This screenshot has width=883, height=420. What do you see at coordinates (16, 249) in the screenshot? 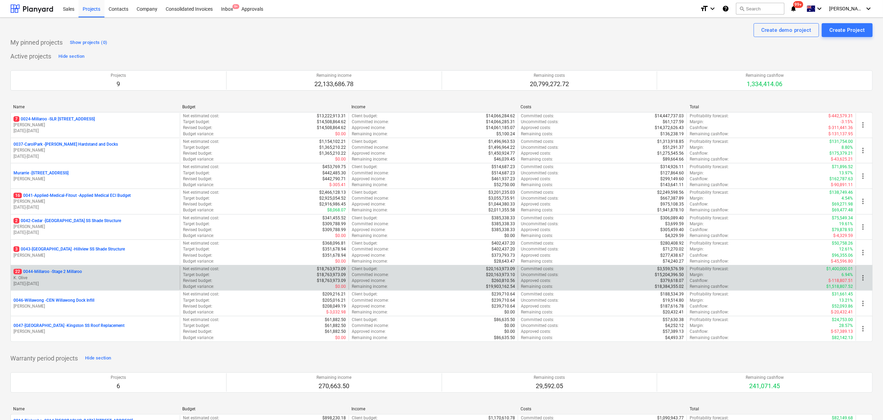
I see `span: 3` at bounding box center [16, 249].